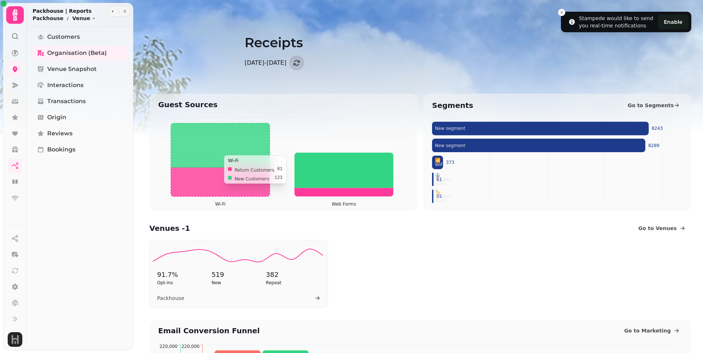 This screenshot has width=703, height=353. I want to click on a: Organisation (beta), so click(80, 53).